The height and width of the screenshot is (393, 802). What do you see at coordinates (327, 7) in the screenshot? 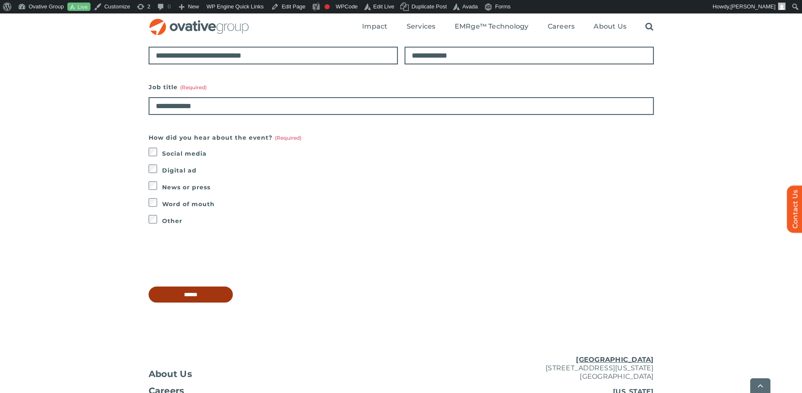
I see `div: Focus keyphrase not set` at bounding box center [327, 7].